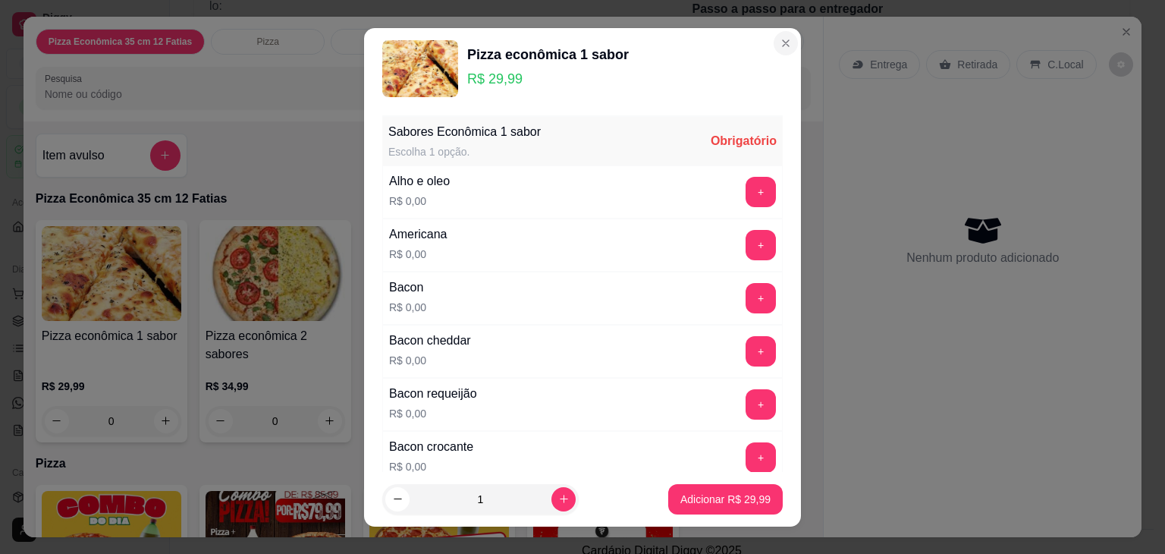  What do you see at coordinates (725, 499) in the screenshot?
I see `p: Adicionar R$ 29,99` at bounding box center [725, 499].